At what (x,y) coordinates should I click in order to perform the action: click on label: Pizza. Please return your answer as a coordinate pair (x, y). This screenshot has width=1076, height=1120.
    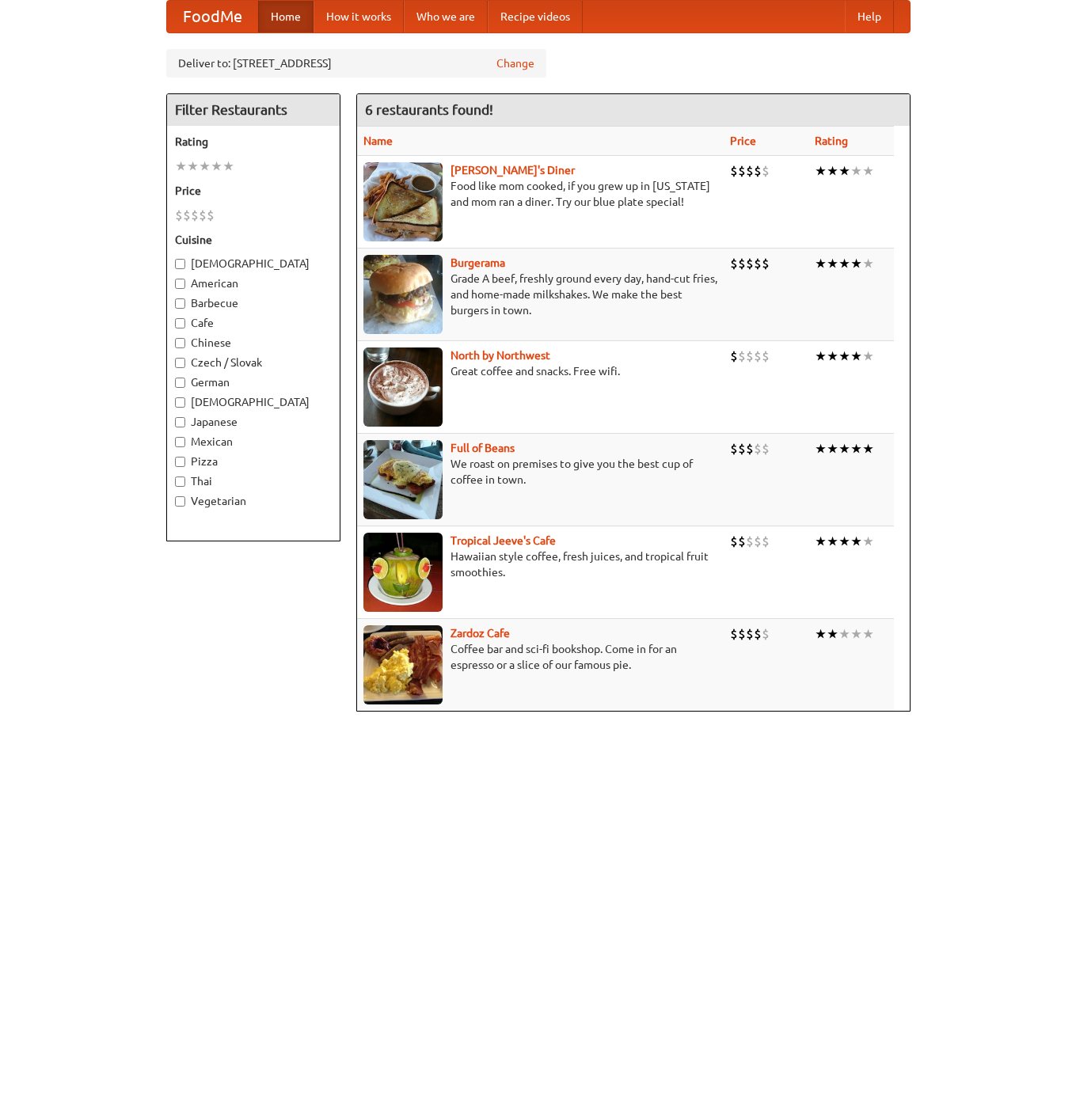
    Looking at the image, I should click on (253, 461).